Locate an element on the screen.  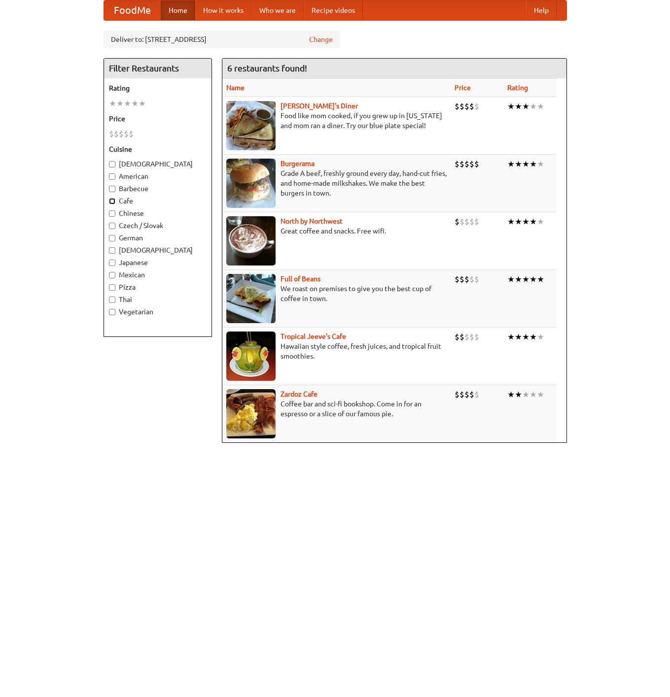
input: Cafe is located at coordinates (112, 201).